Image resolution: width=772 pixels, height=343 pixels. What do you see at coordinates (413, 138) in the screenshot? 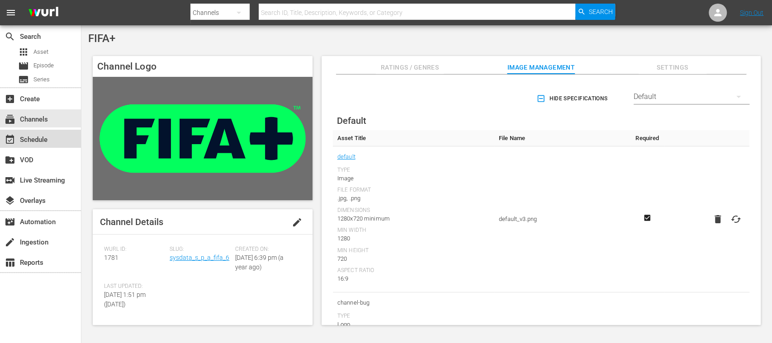
I see `th: Asset Title` at bounding box center [413, 138].